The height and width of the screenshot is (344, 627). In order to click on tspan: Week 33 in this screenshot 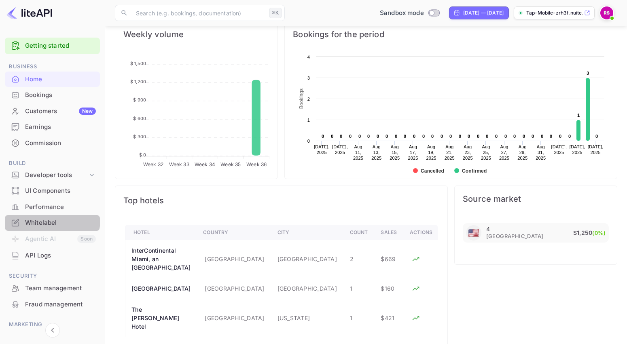, I will do `click(179, 164)`.